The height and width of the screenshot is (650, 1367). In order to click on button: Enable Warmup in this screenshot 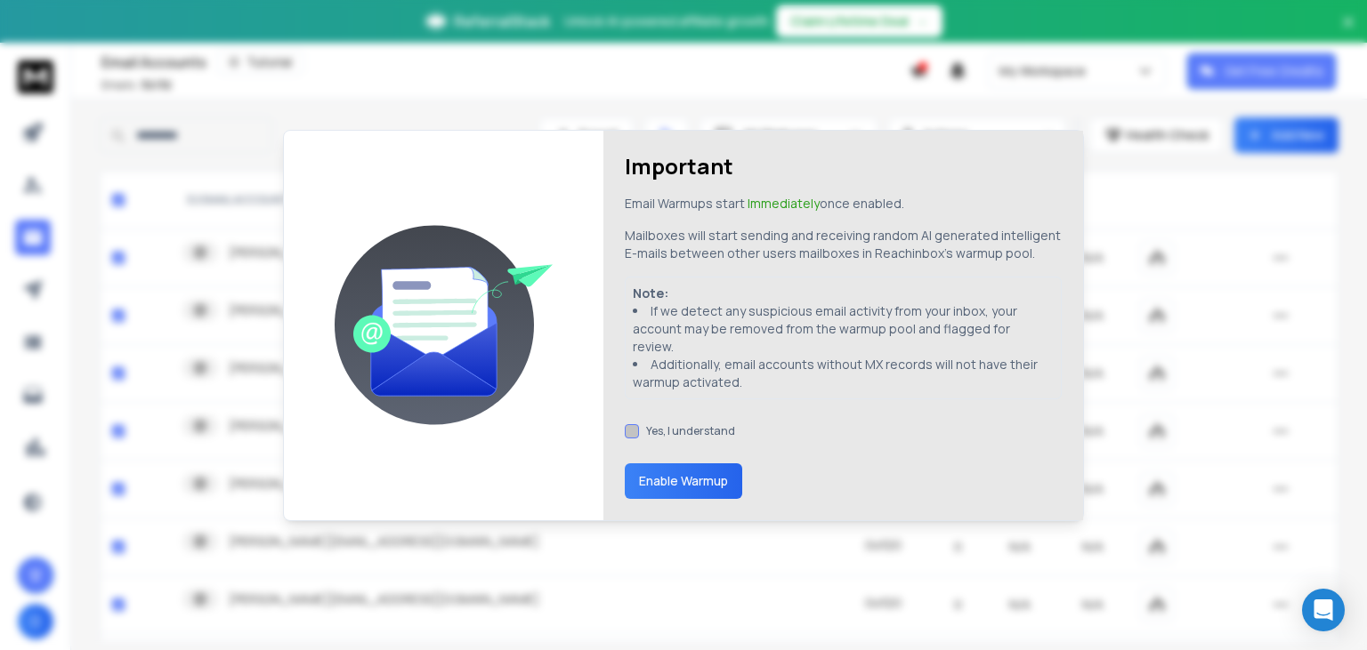, I will do `click(683, 481)`.